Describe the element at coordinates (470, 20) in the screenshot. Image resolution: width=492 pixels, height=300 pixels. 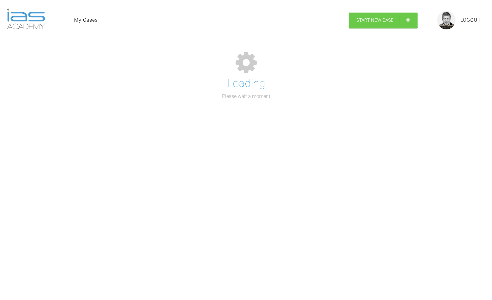
I see `span: Logout` at that location.